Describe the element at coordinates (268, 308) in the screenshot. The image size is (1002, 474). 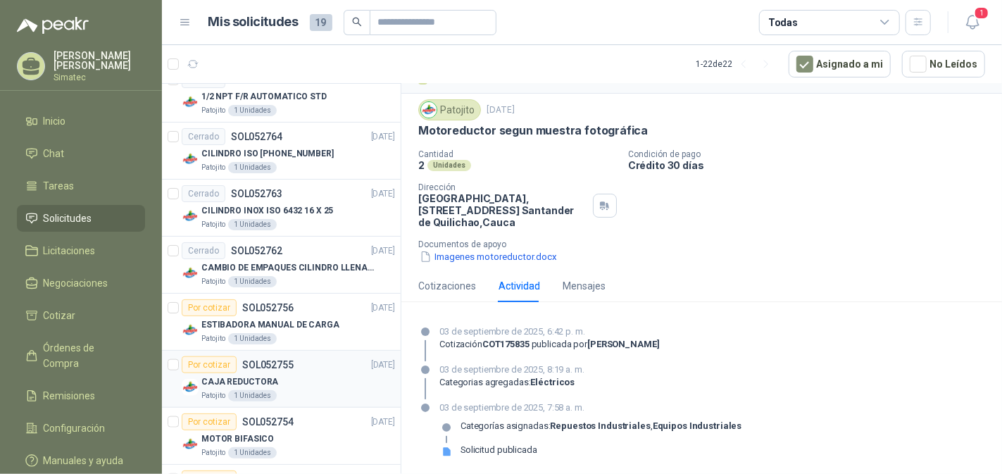
I see `p: SOL052756` at that location.